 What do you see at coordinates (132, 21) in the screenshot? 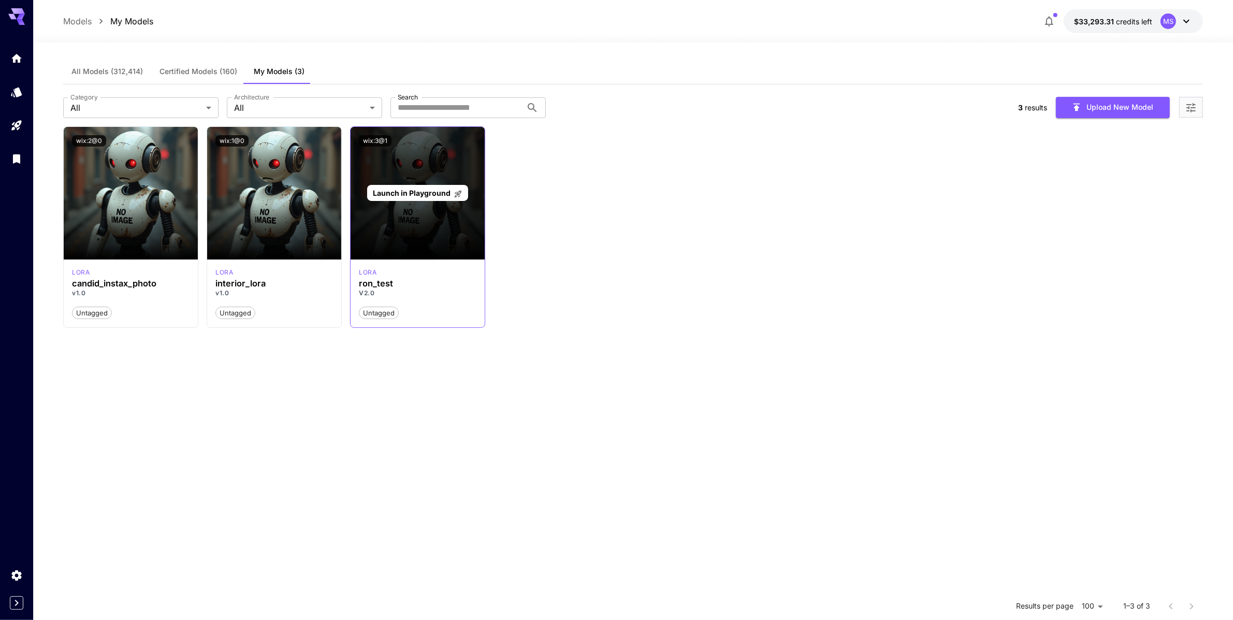
I see `p: My Models` at bounding box center [132, 21].